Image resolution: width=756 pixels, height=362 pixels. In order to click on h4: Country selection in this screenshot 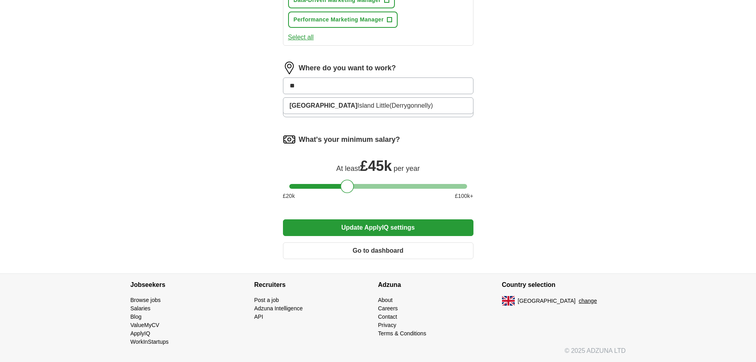, I will do `click(564, 285)`.